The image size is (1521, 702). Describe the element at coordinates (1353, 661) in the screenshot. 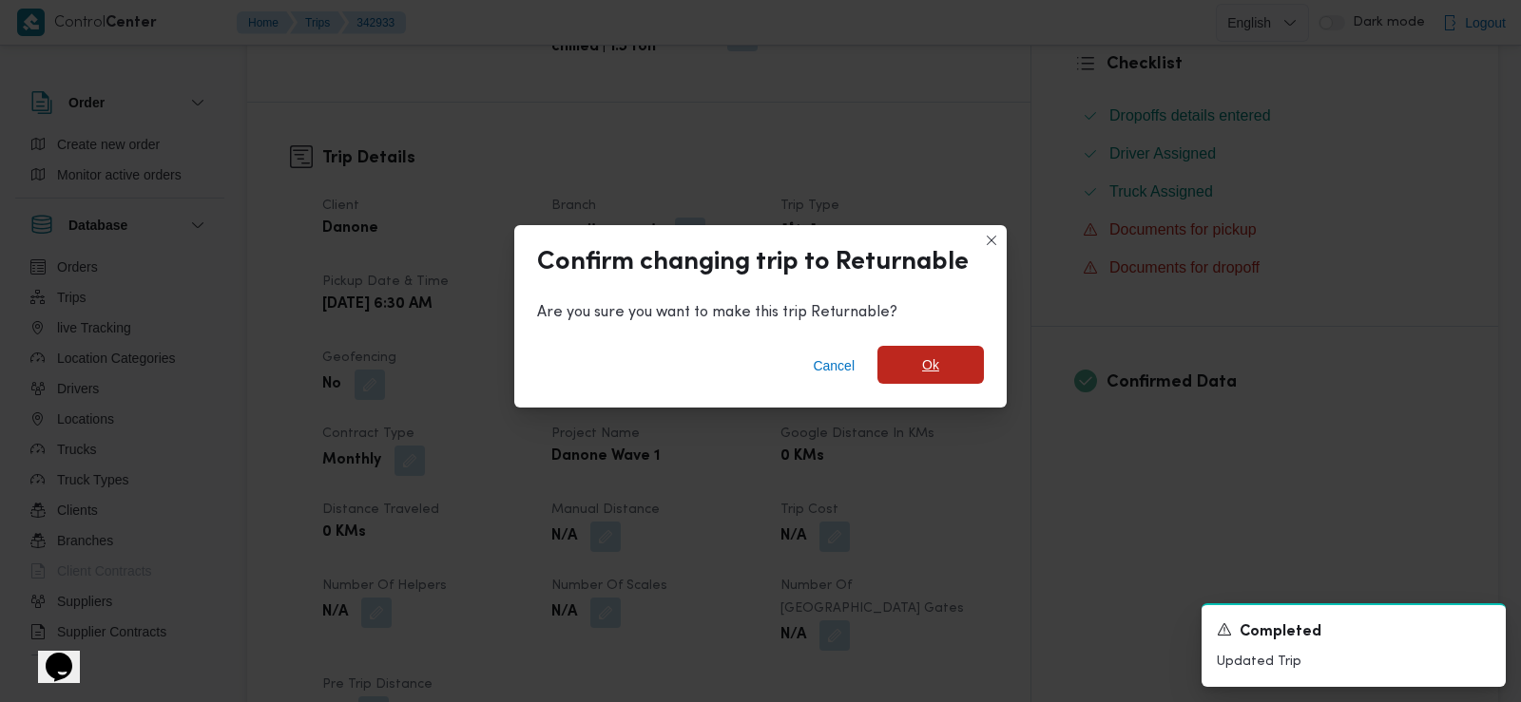

I see `p: Updated Trip` at that location.